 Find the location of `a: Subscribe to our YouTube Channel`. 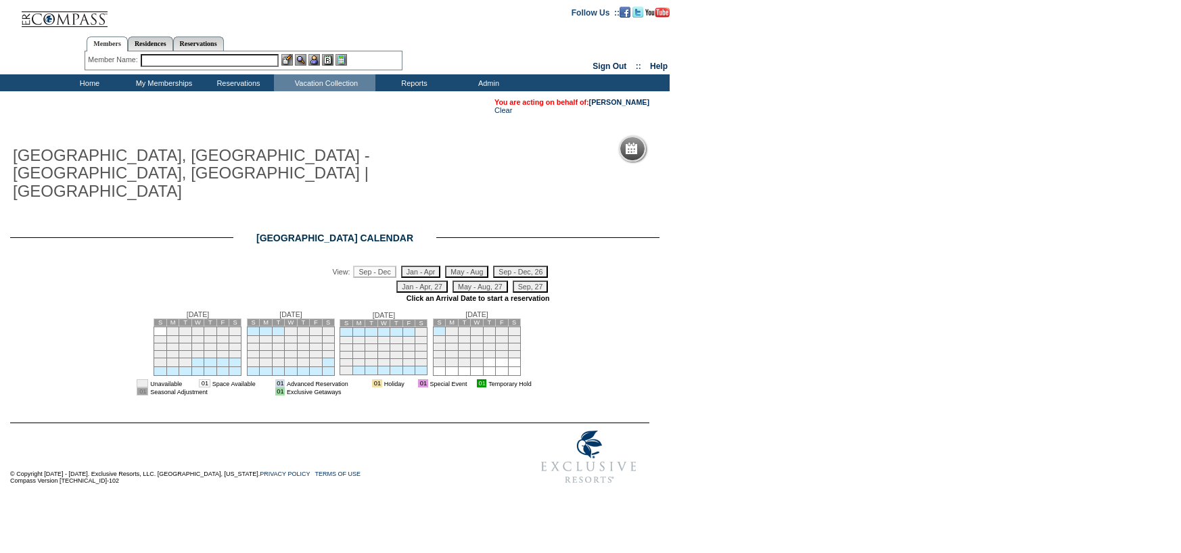

a: Subscribe to our YouTube Channel is located at coordinates (657, 11).